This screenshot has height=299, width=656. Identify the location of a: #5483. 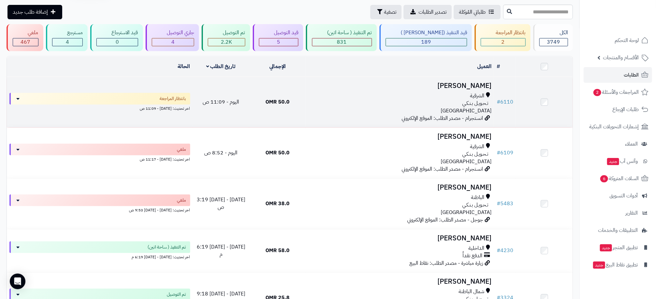
(505, 204).